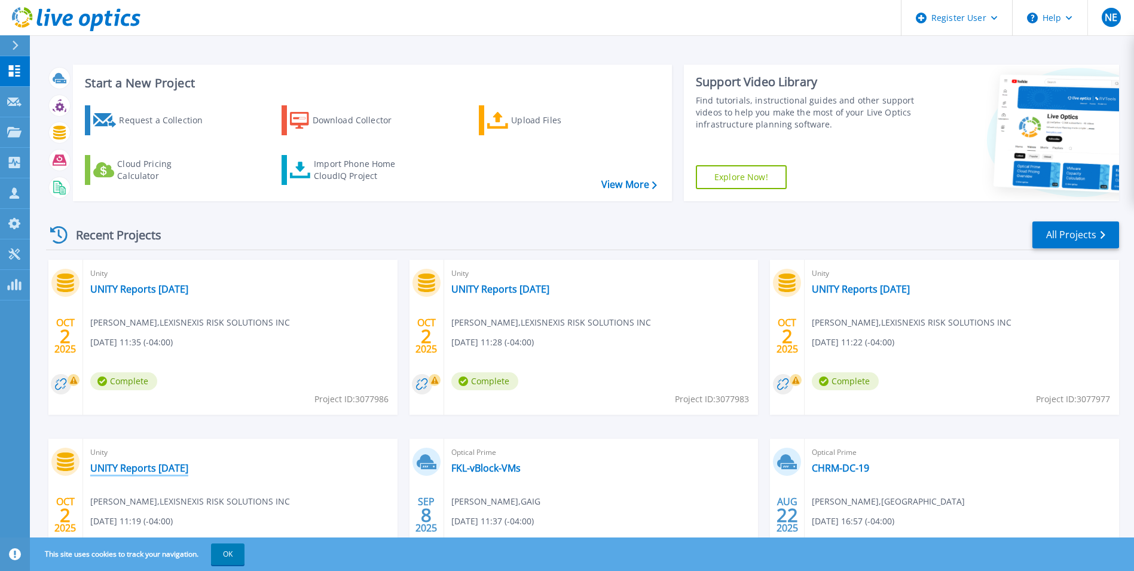 The width and height of the screenshot is (1134, 571). I want to click on div: Find tutorials, instructional guides and other support videos to help you make the most of your L..., so click(807, 112).